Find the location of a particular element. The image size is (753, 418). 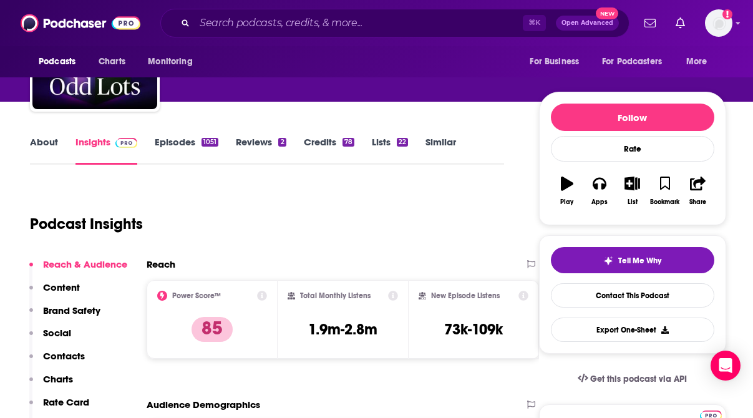

p: Rate Card is located at coordinates (66, 402).